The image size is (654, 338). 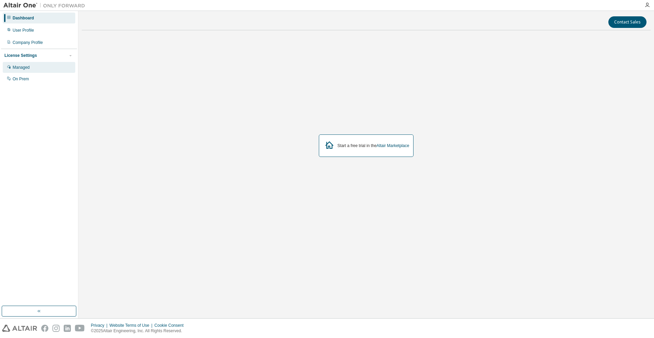 I want to click on p: © 2025 Altair Engineering, Inc. All Rights Reserved., so click(x=139, y=331).